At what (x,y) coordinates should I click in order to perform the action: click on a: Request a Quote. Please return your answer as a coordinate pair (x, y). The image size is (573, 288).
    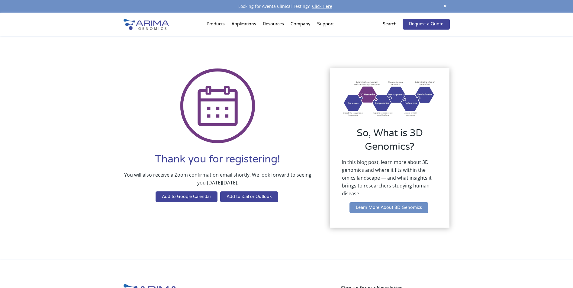
    Looking at the image, I should click on (427, 24).